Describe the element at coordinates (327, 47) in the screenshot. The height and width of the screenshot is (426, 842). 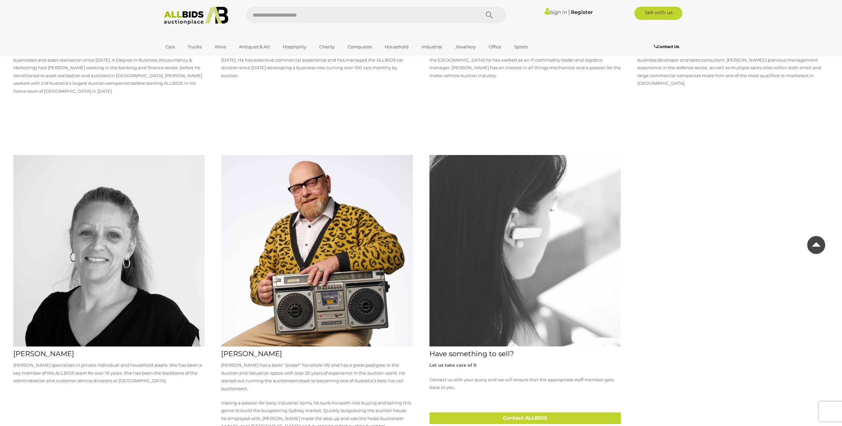
I see `a: Charity` at that location.